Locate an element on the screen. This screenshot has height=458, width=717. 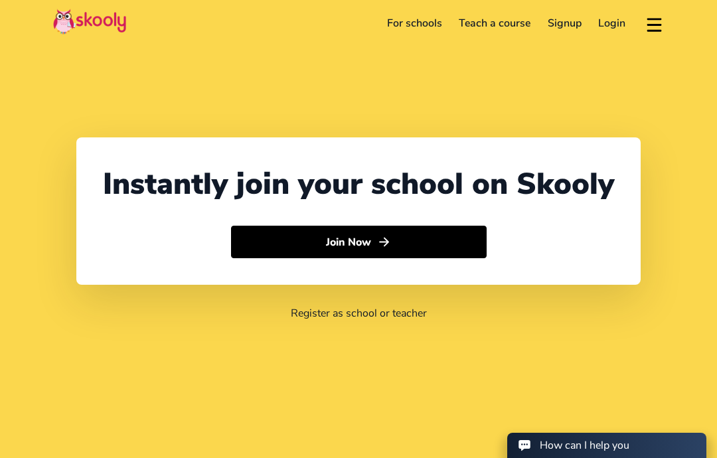
button: menu outline is located at coordinates (654, 23).